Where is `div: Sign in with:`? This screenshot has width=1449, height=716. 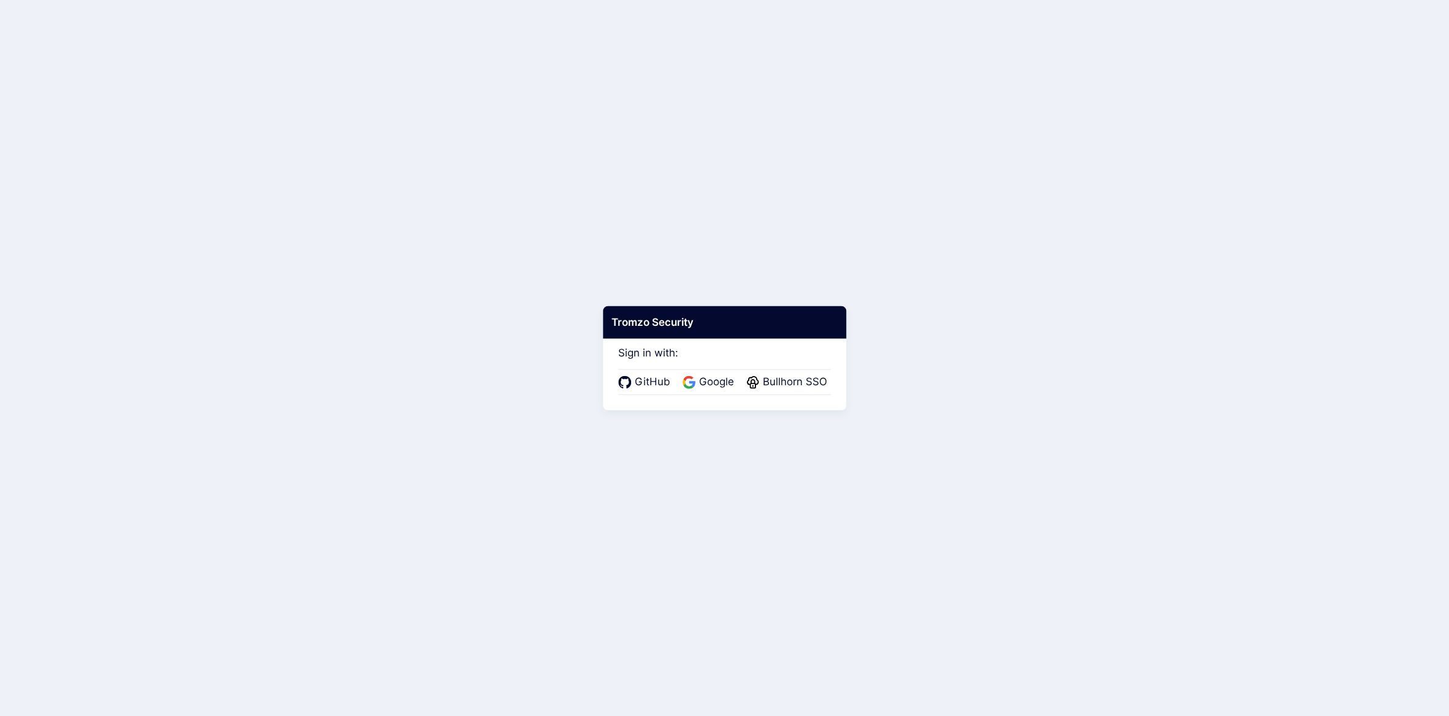
div: Sign in with: is located at coordinates (724, 362).